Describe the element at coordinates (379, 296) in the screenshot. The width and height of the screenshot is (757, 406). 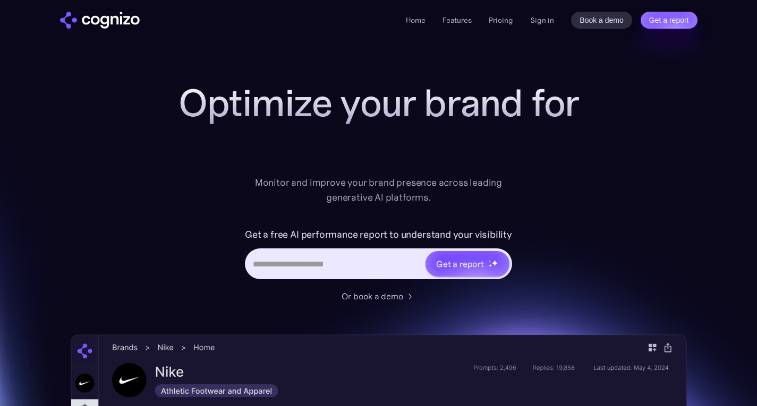
I see `a: Or book a demo` at that location.